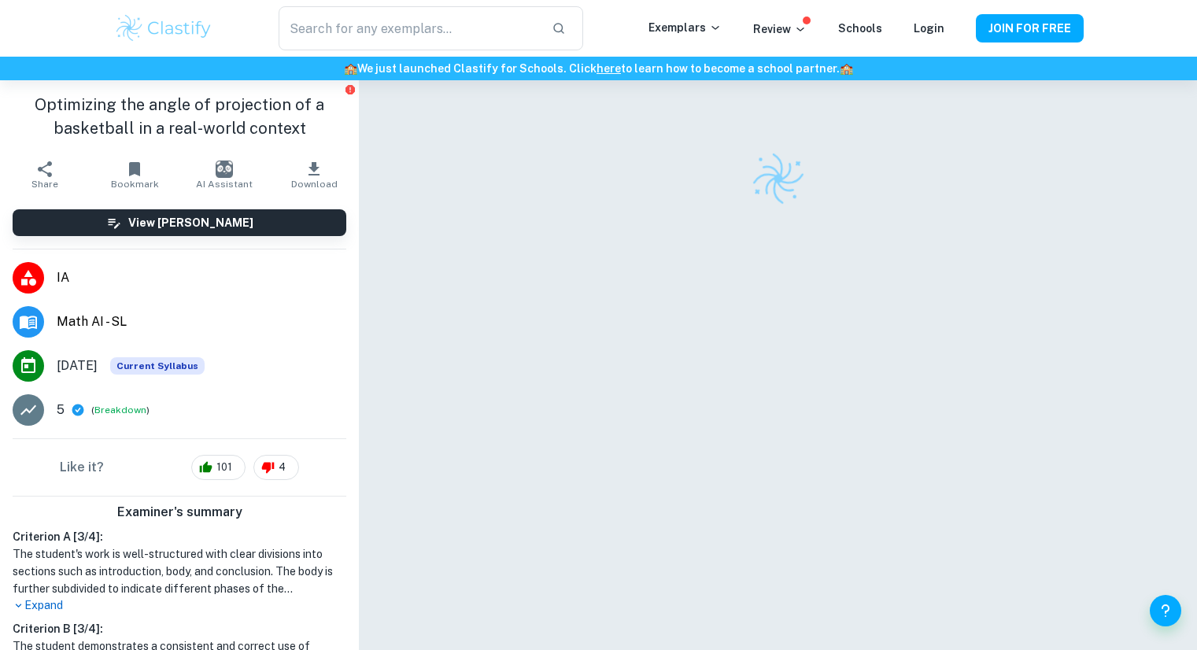  I want to click on span: Share, so click(45, 184).